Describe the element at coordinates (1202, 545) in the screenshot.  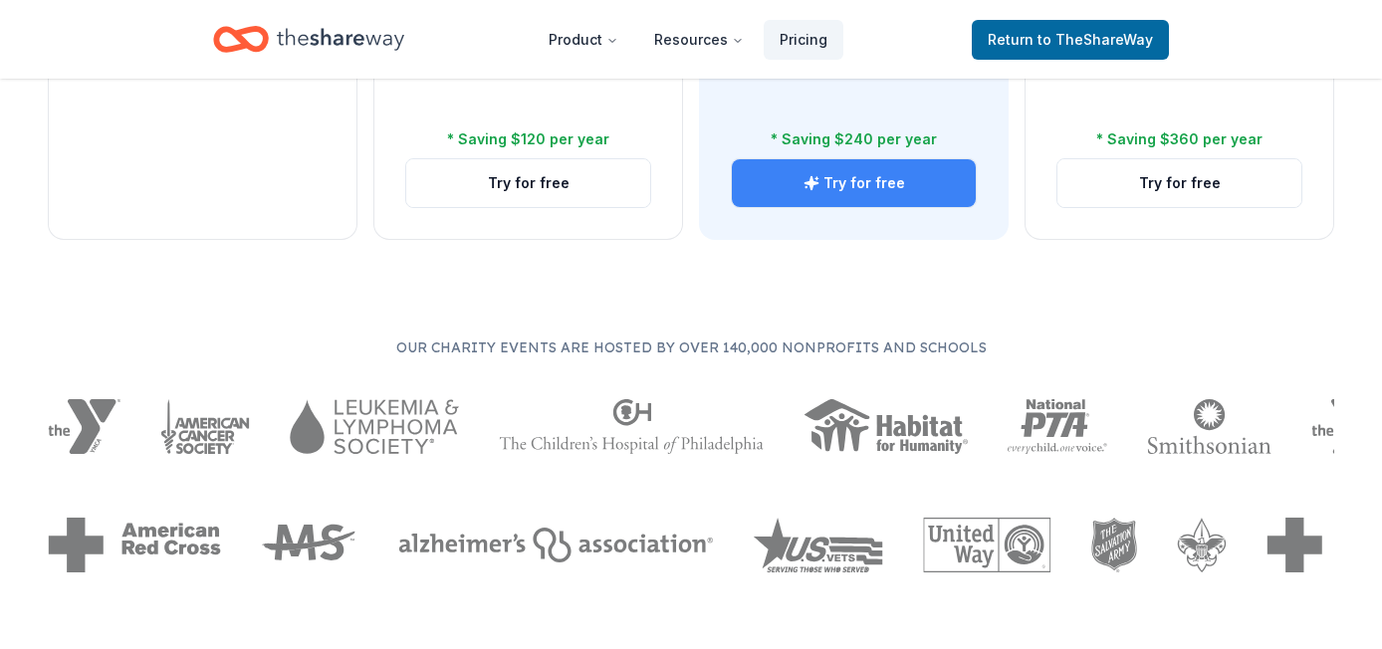
I see `img: Boy Scouts of America` at that location.